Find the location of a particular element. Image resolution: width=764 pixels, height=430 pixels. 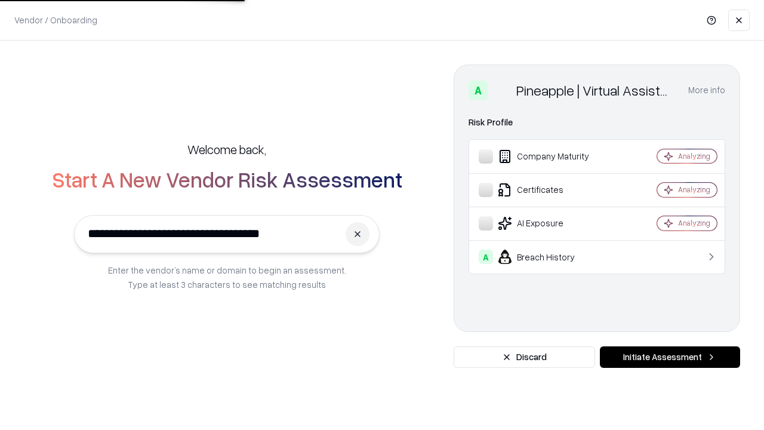

div: Pineapple | Virtual Assistant Agency is located at coordinates (595, 90).